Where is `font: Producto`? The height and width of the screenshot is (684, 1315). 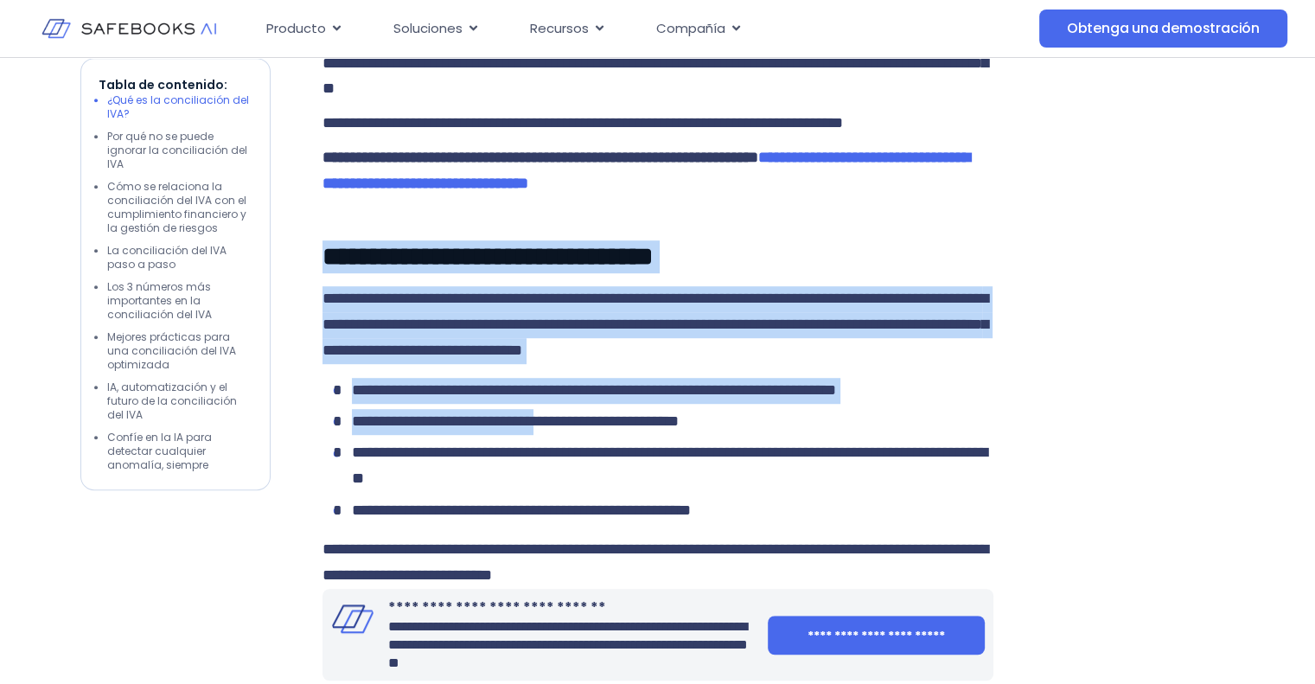
font: Producto is located at coordinates (296, 28).